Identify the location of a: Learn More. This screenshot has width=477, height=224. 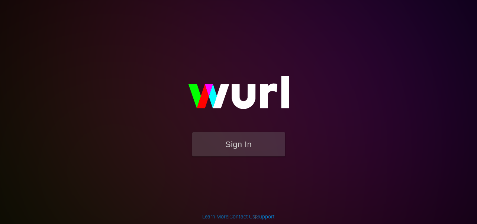
(215, 217).